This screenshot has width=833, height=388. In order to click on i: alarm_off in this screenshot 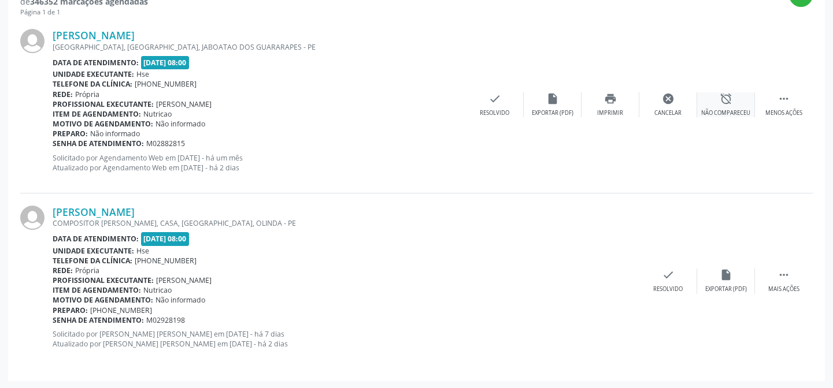, I will do `click(726, 99)`.